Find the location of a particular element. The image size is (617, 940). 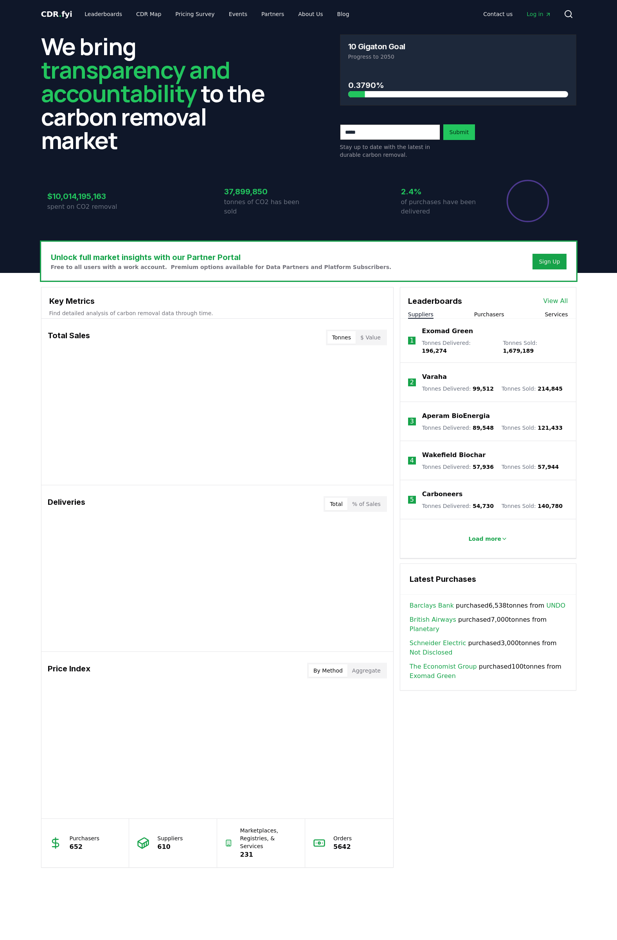

h3: 10 Gigaton Goal is located at coordinates (377, 47).